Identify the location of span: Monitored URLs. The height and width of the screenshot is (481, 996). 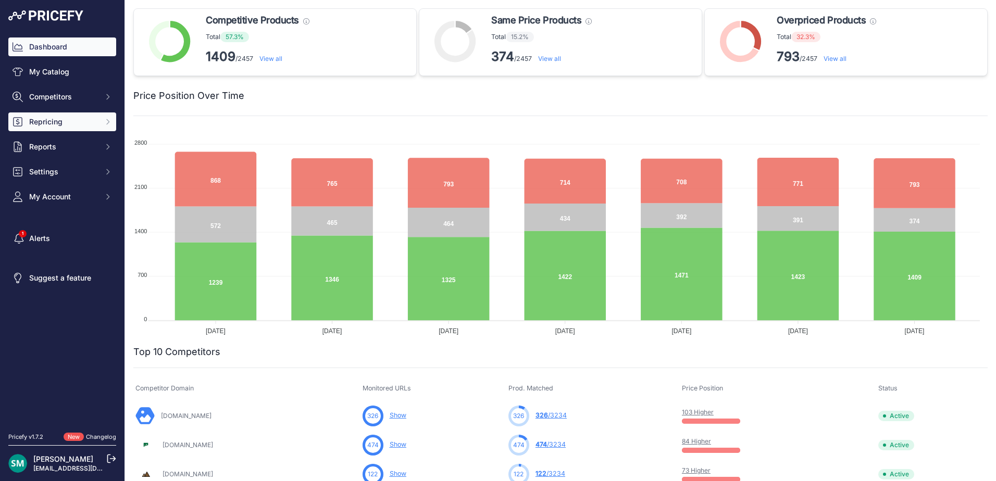
(386, 388).